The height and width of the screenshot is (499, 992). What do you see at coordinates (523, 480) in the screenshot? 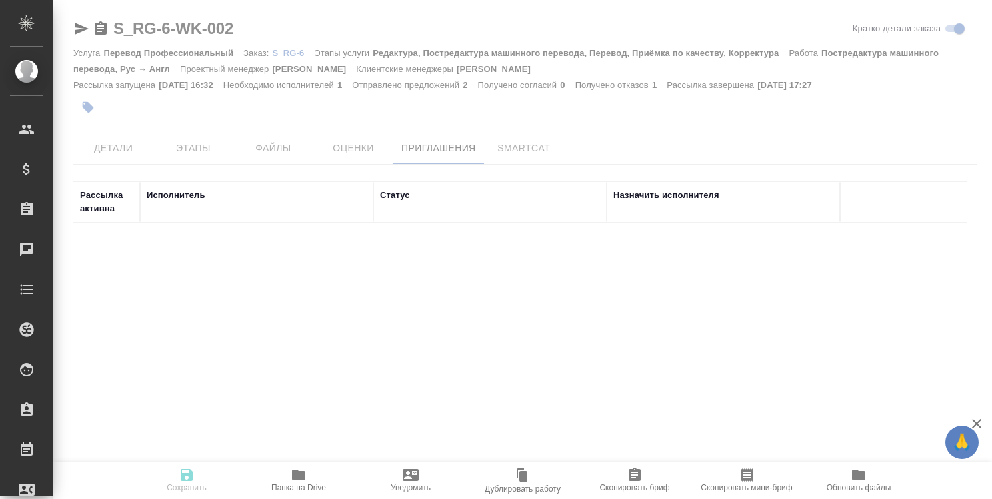
I see `button: Дублировать работу` at bounding box center [523, 480].